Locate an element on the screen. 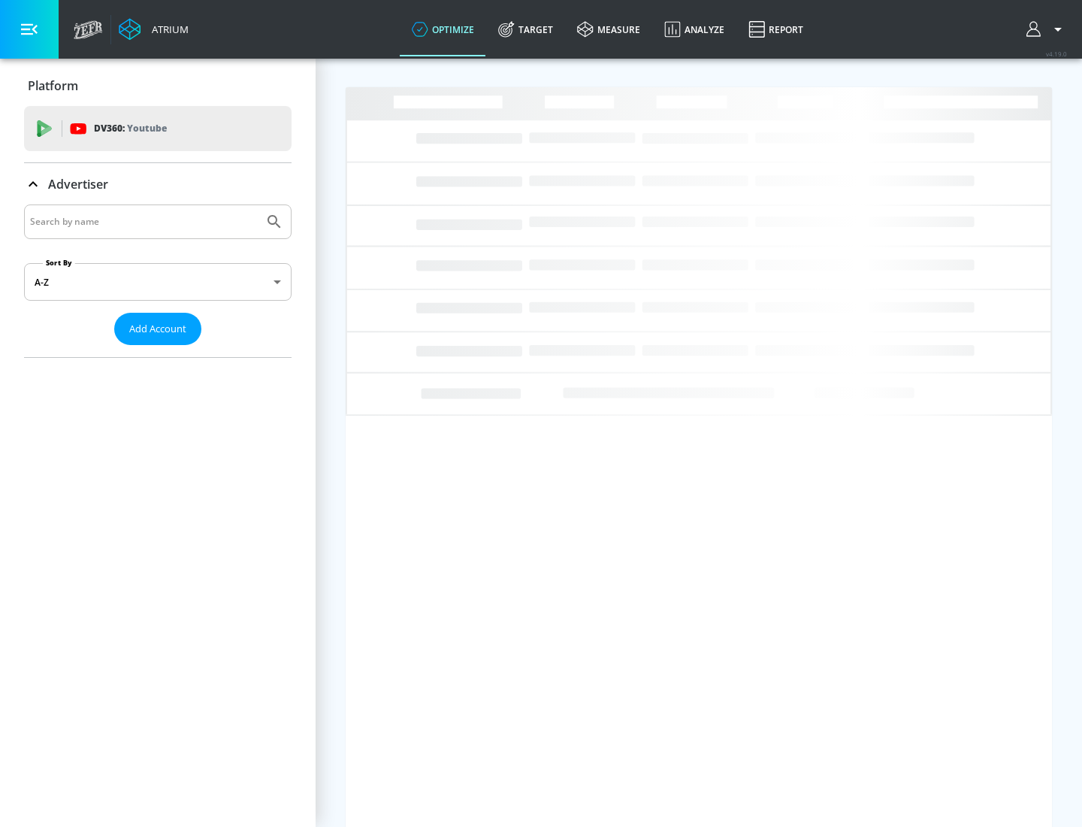 The width and height of the screenshot is (1082, 827). a: Analyze is located at coordinates (694, 29).